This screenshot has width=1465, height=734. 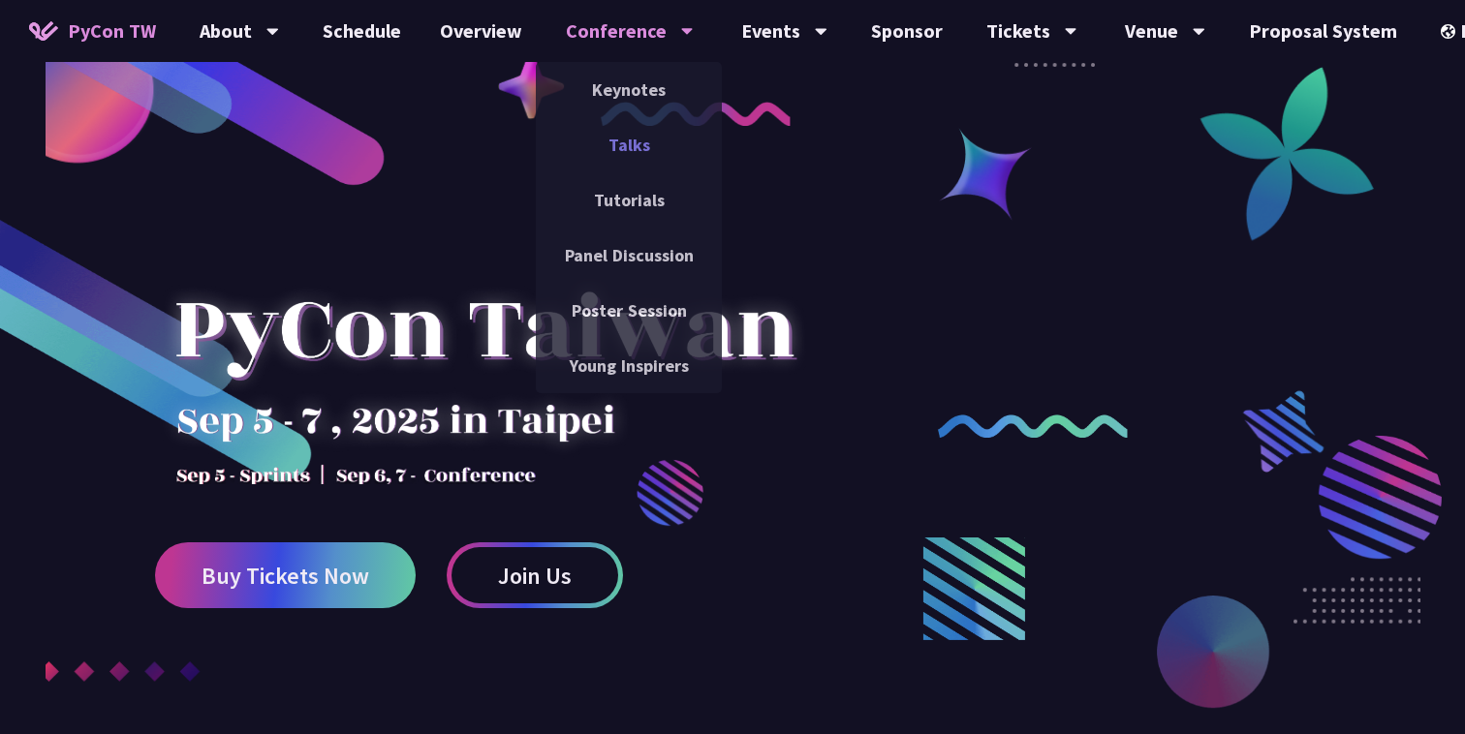 I want to click on a: Tutorials, so click(x=629, y=200).